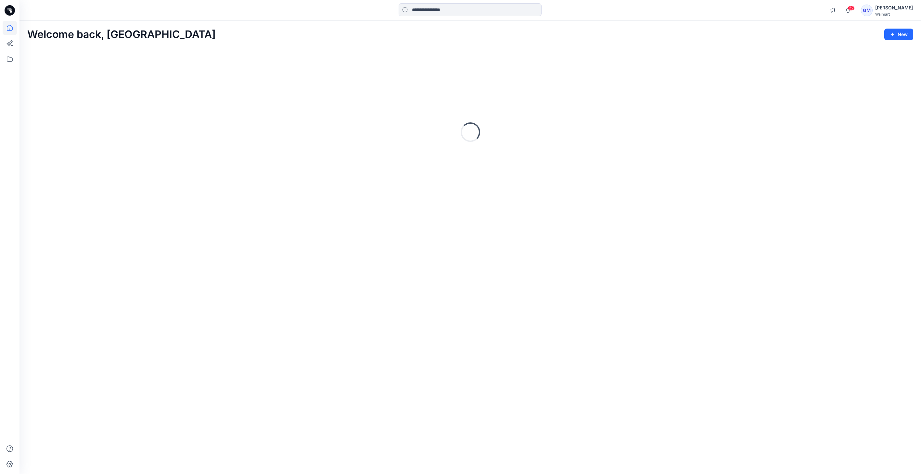  What do you see at coordinates (894, 14) in the screenshot?
I see `div: Walmart` at bounding box center [894, 14].